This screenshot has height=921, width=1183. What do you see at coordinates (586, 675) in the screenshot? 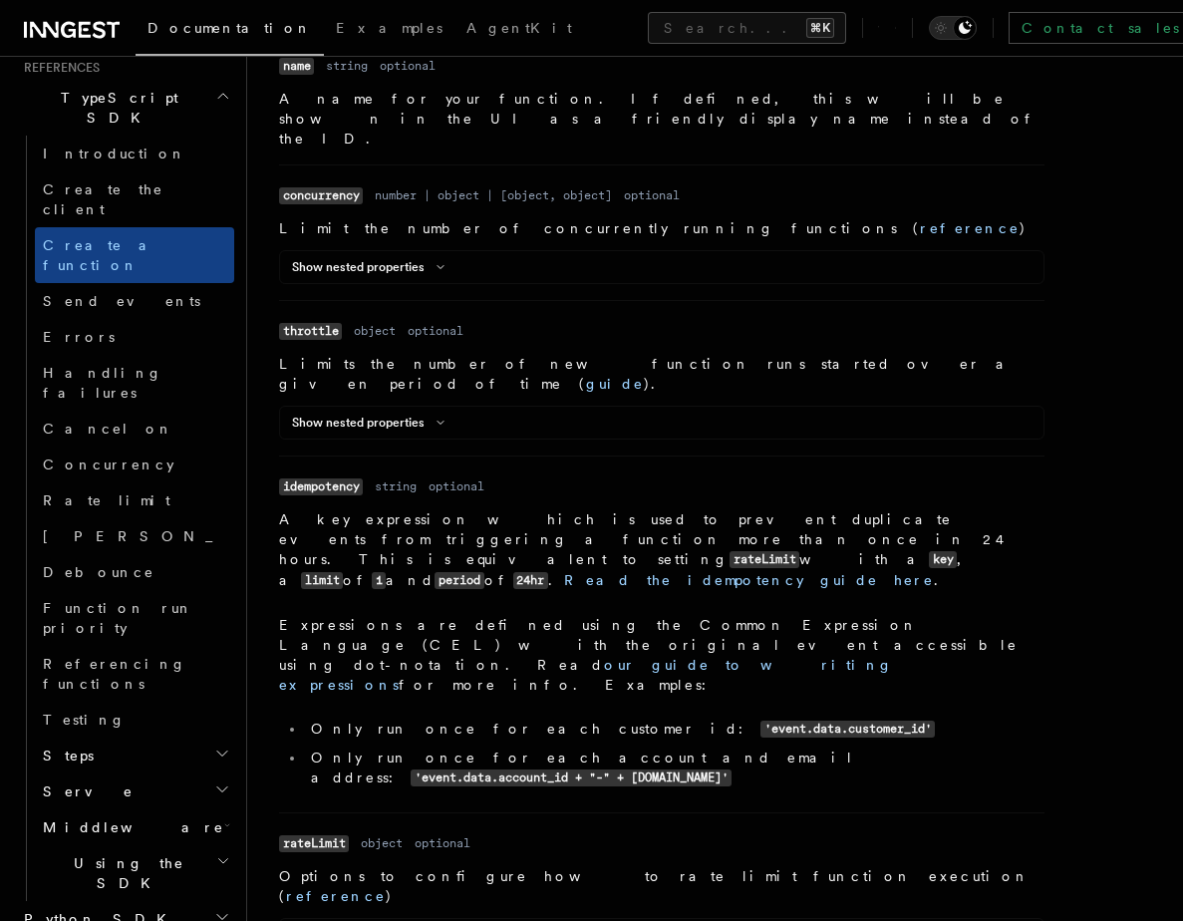
I see `a: our guide to writing expressions` at bounding box center [586, 675].